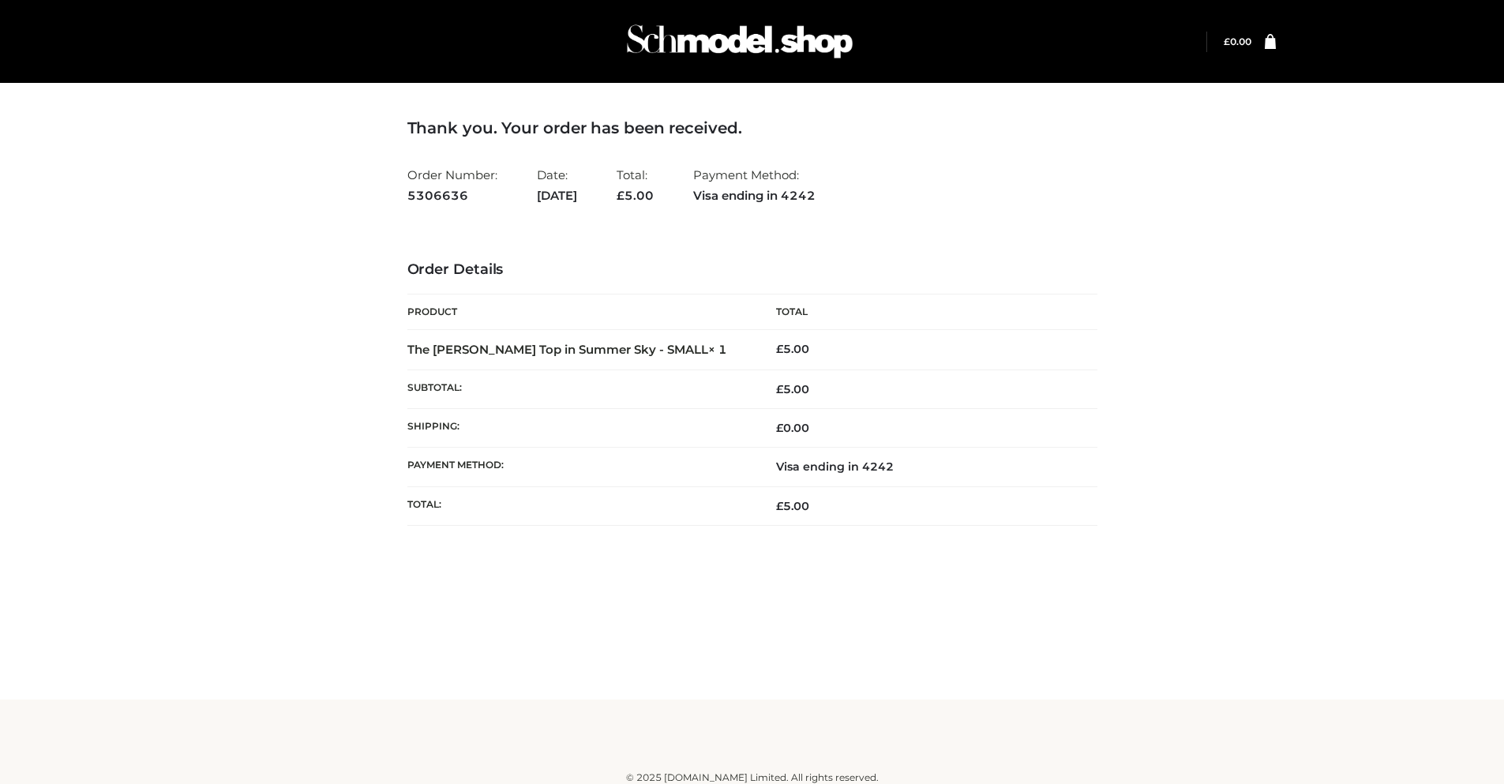 Image resolution: width=1504 pixels, height=784 pixels. What do you see at coordinates (740, 41) in the screenshot?
I see `img: Schmodel Admin 964` at bounding box center [740, 41].